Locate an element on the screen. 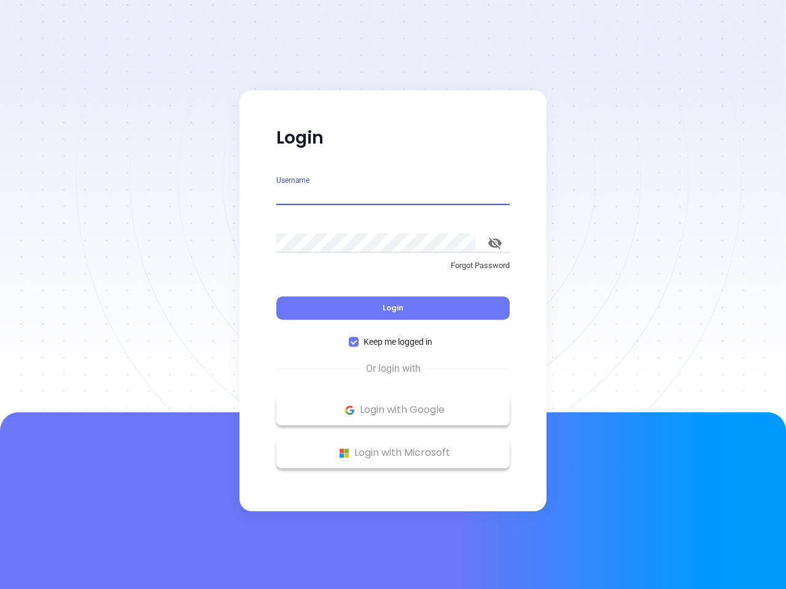 The width and height of the screenshot is (786, 589). button: Google Logo Login with Google is located at coordinates (393, 410).